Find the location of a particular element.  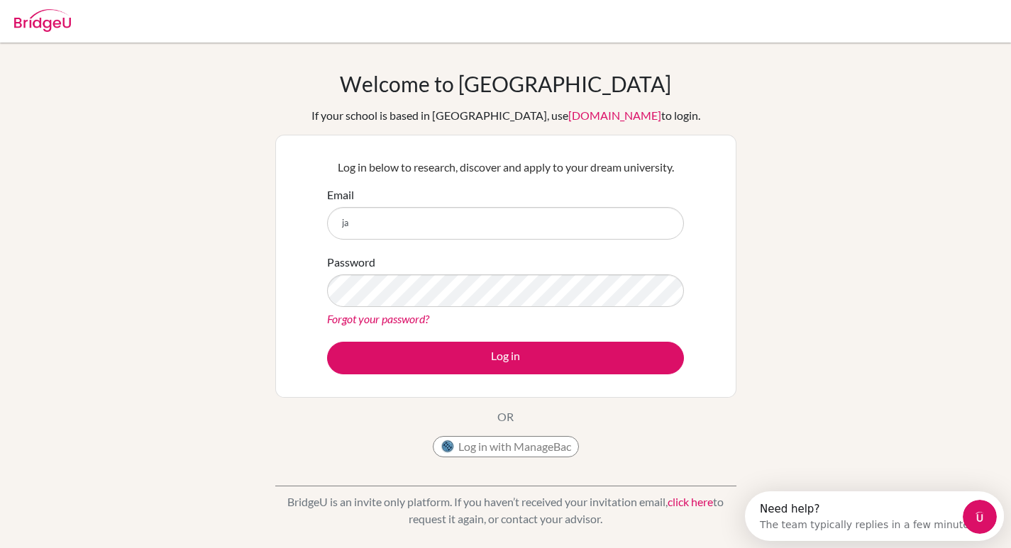

p: Log in below to research, discover and apply to your dream university. is located at coordinates (505, 167).